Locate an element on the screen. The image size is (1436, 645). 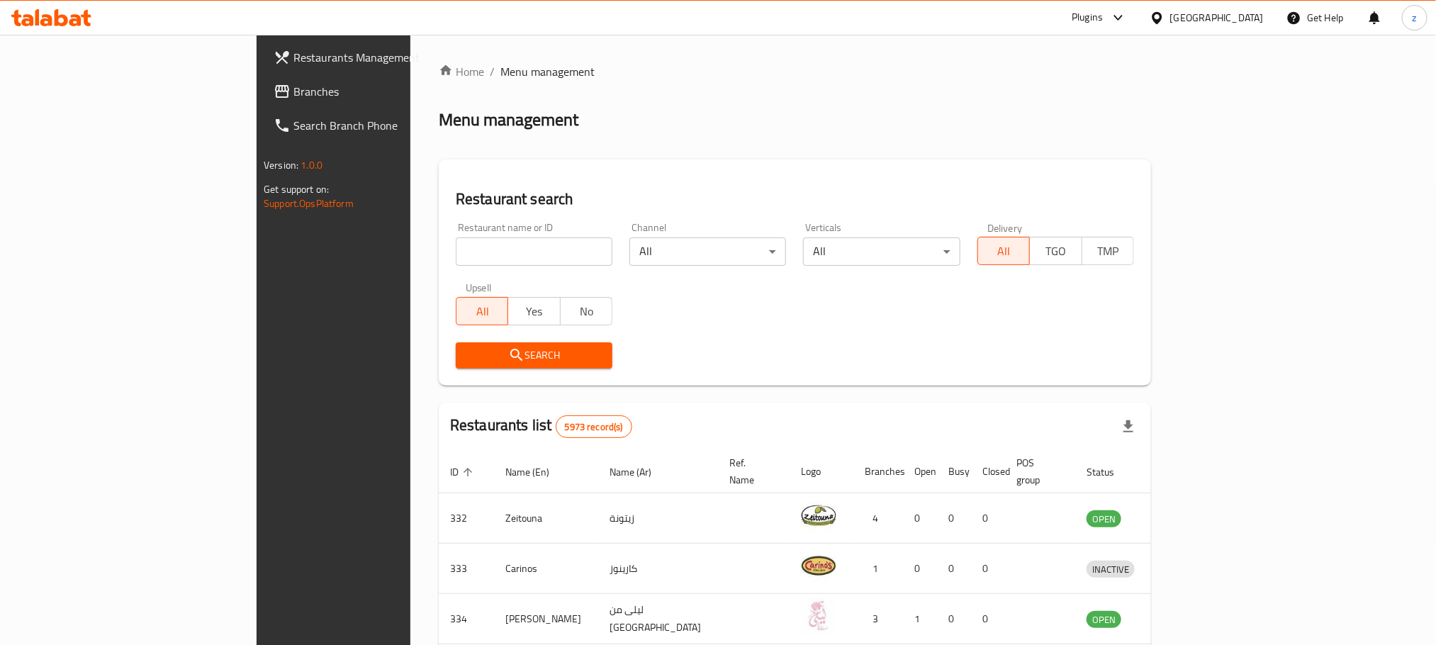
button: Search is located at coordinates (534, 355).